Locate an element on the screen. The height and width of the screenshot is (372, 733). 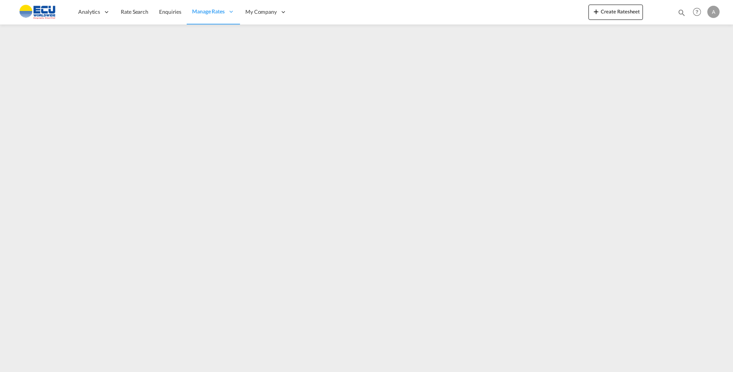
div: Help is located at coordinates (699, 12).